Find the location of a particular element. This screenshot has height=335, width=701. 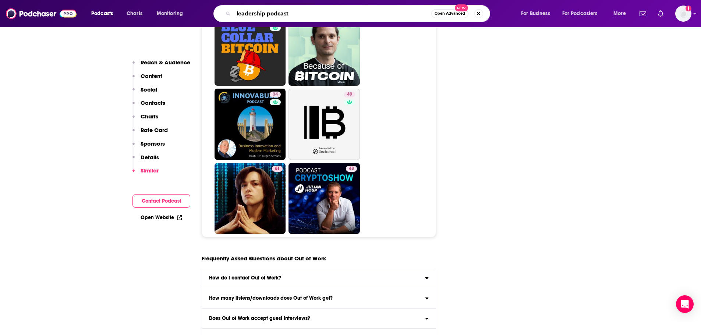

a: Open Website is located at coordinates (161, 217).